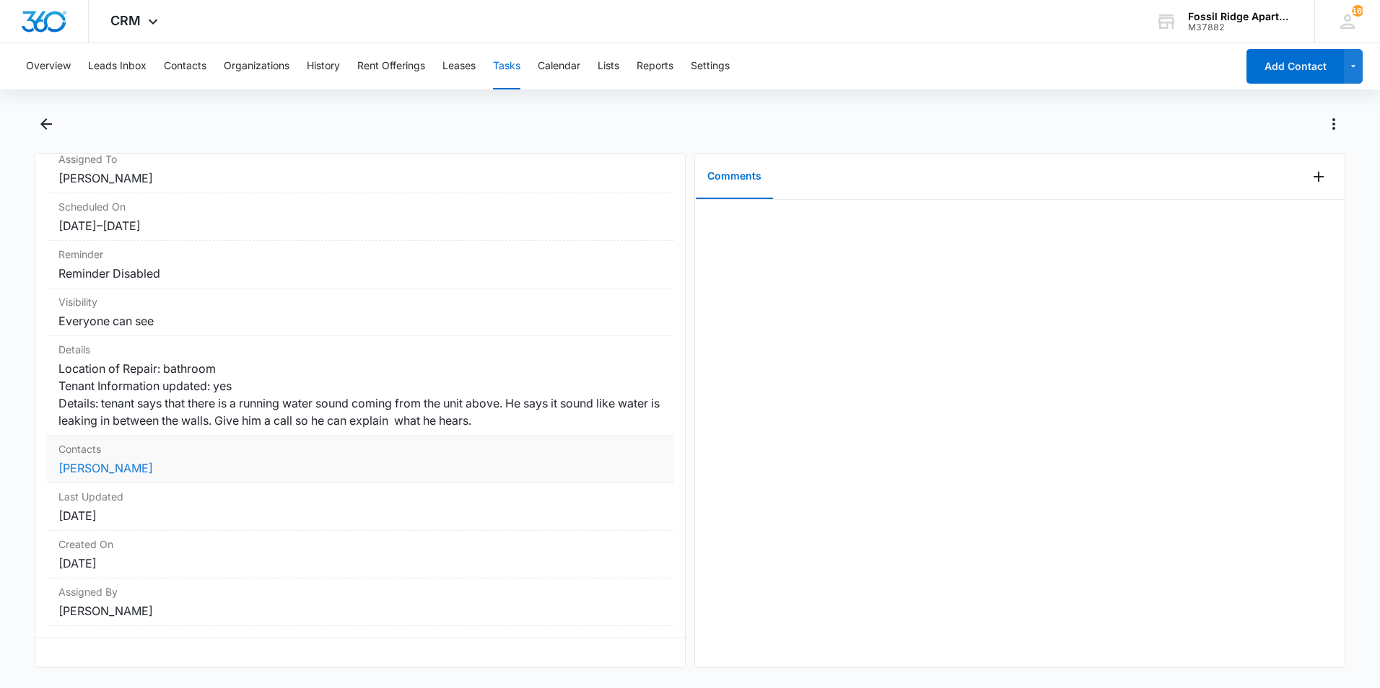  Describe the element at coordinates (559, 66) in the screenshot. I see `button: Calendar` at that location.